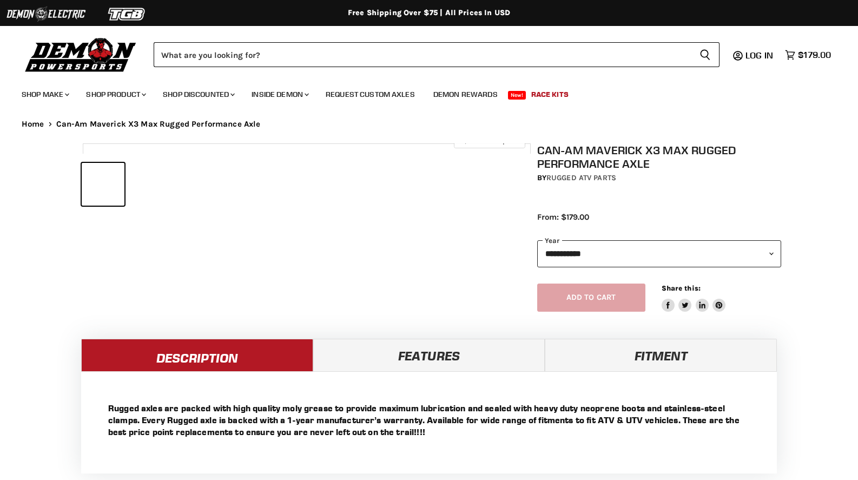  What do you see at coordinates (517, 95) in the screenshot?
I see `span: New!` at bounding box center [517, 95].